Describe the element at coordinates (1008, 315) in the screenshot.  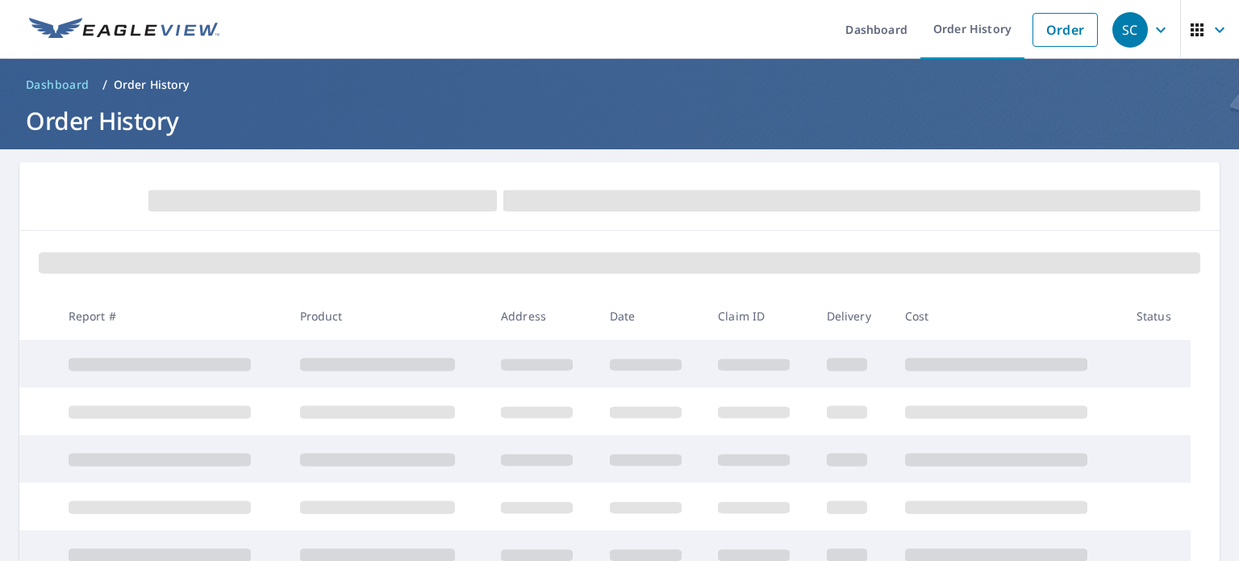
I see `th: Cost` at that location.